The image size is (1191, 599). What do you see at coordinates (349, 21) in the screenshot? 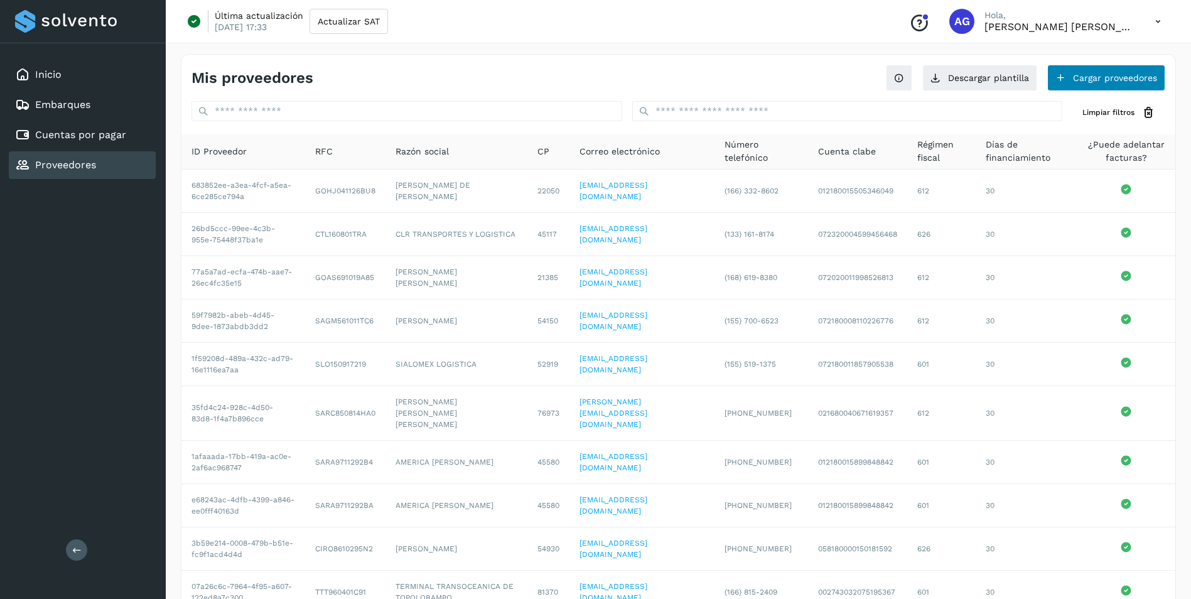
I see `span: Actualizar SAT` at bounding box center [349, 21].